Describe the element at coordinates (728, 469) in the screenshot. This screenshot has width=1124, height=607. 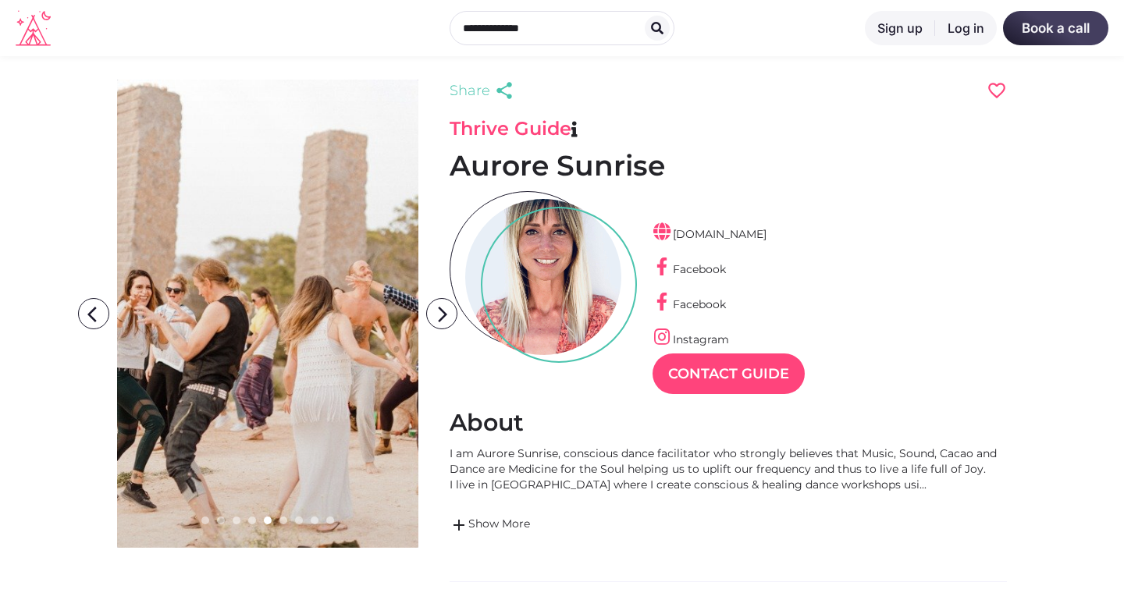
I see `div: I am Aurore Sunrise, conscious dance facilitator who strongly believes that Music, Sound, Cacao a...` at that location.